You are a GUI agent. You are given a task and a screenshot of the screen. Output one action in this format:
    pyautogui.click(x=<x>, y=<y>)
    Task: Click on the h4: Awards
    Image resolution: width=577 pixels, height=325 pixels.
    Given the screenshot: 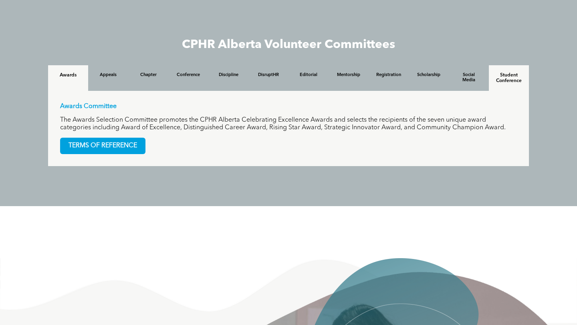 What is the action you would take?
    pyautogui.click(x=68, y=75)
    